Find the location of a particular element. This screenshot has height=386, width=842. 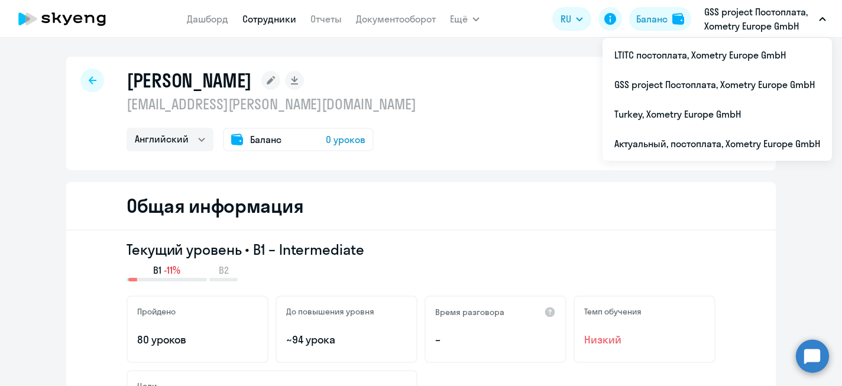

a: Документооборот is located at coordinates (396, 19).